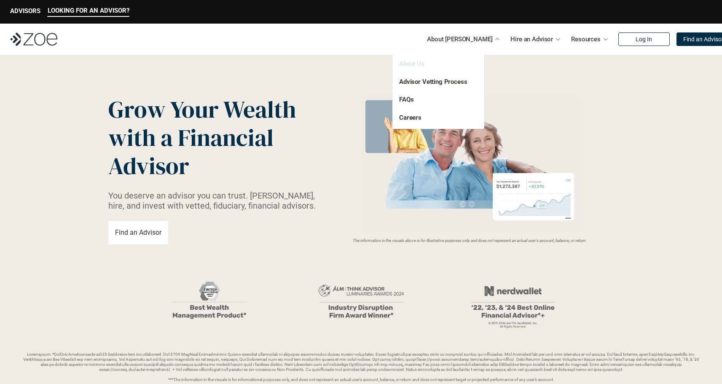 This screenshot has height=384, width=722. Describe the element at coordinates (644, 39) in the screenshot. I see `a: Log In` at that location.